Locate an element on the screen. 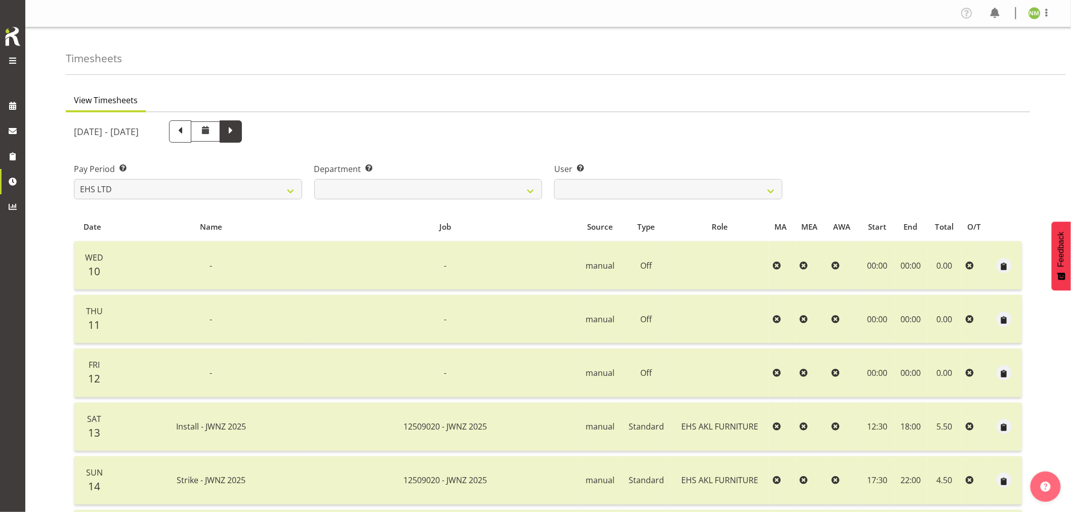  span: O/T is located at coordinates (974, 227).